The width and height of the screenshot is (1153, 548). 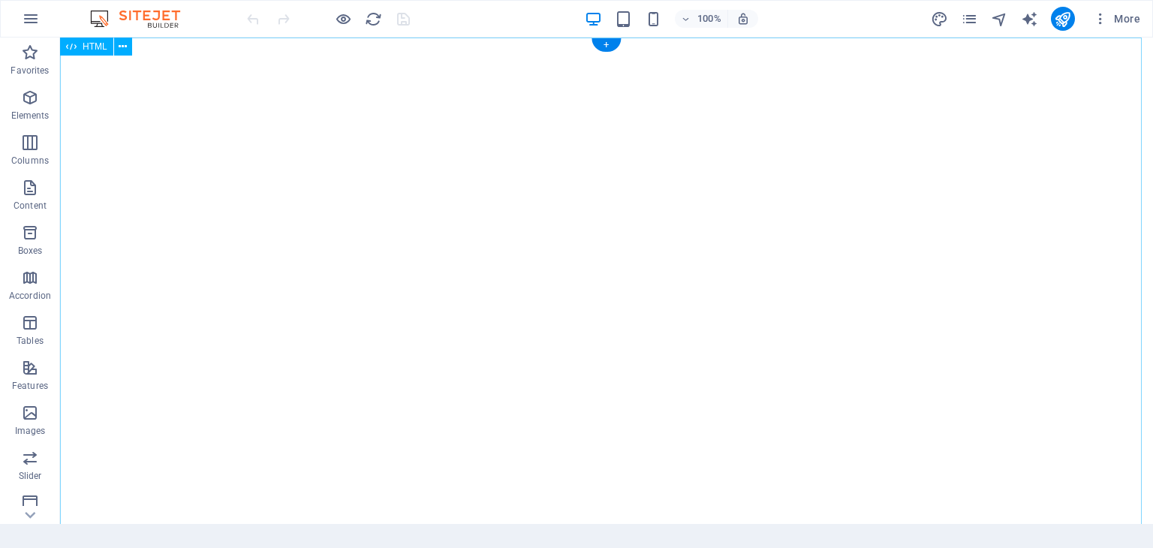 I want to click on p: Content, so click(x=30, y=206).